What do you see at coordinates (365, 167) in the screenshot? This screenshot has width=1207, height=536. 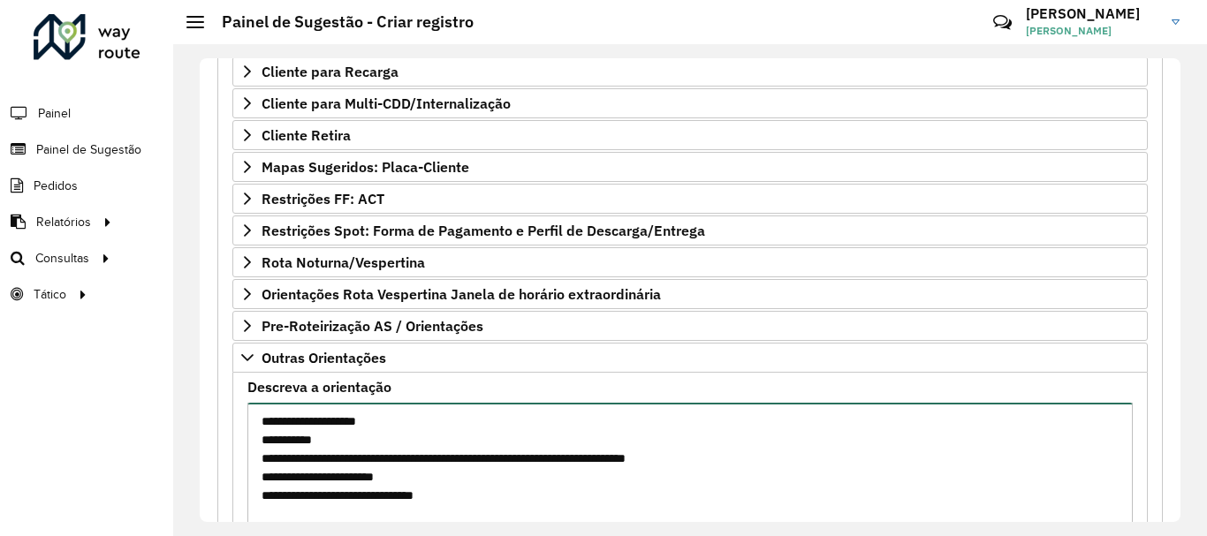 I see `span: Mapas Sugeridos: Placa-Cliente` at bounding box center [365, 167].